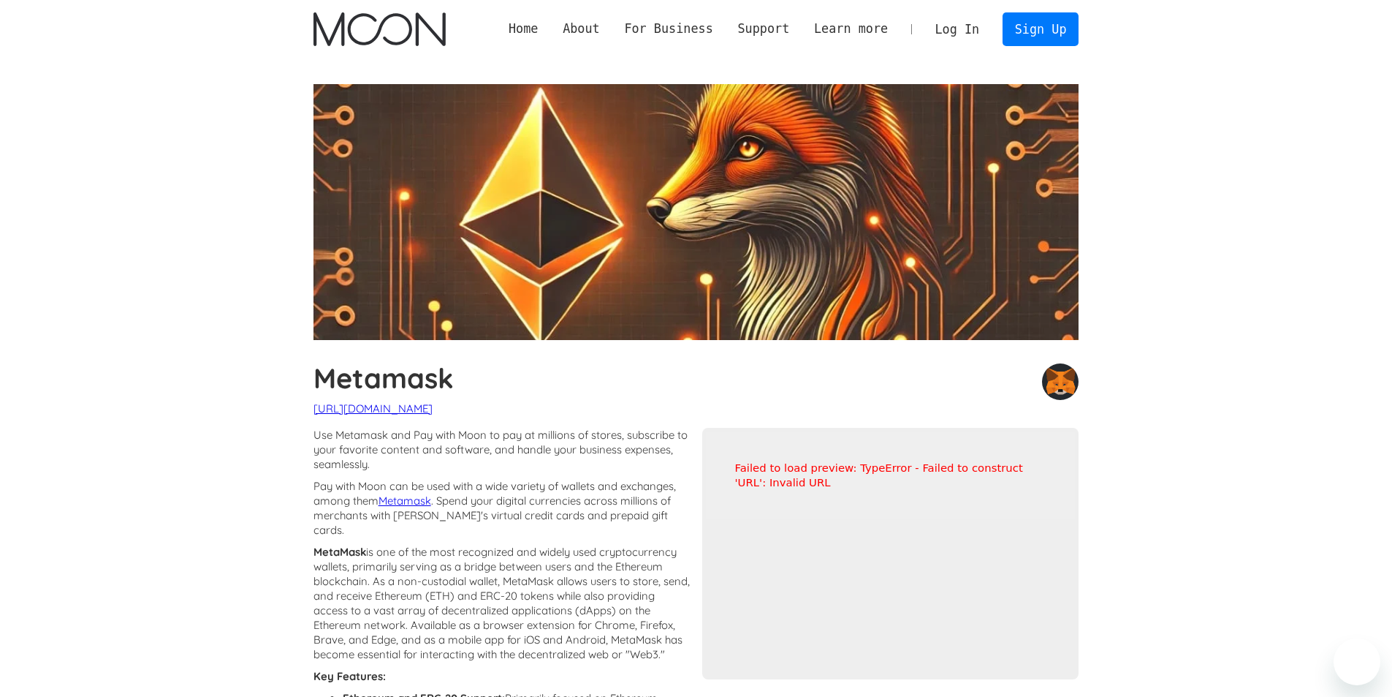 The image size is (1392, 697). Describe the element at coordinates (581, 29) in the screenshot. I see `div: About` at that location.